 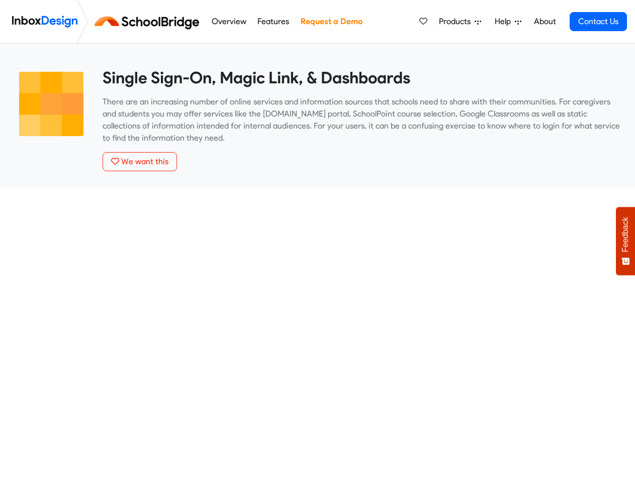 I want to click on heading: Single Sign-On, Magic Link, & Dashboards, so click(x=361, y=78).